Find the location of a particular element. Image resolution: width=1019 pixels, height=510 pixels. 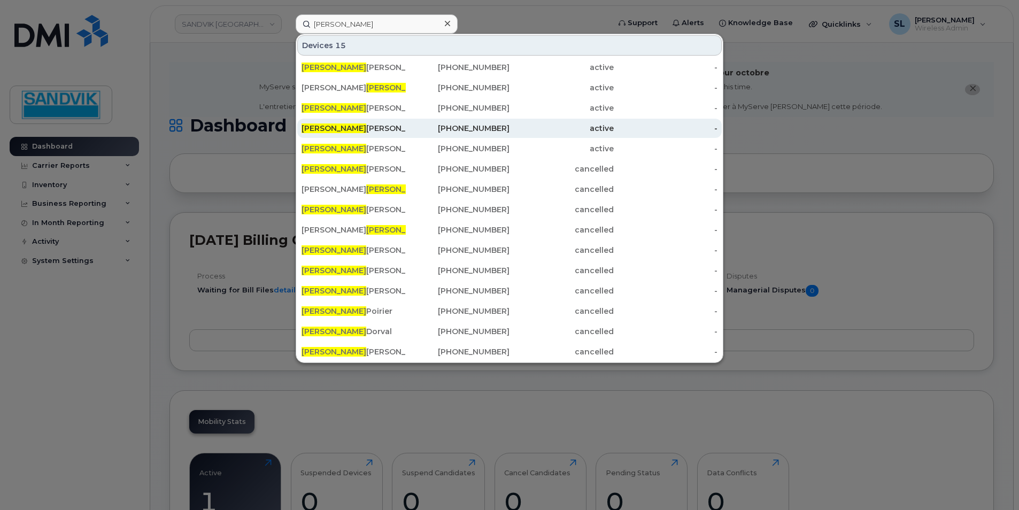

span: 15 is located at coordinates (341, 45).